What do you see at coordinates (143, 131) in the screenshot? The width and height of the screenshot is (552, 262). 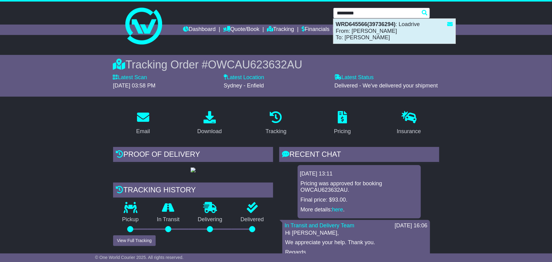 I see `div: Email` at bounding box center [143, 131].